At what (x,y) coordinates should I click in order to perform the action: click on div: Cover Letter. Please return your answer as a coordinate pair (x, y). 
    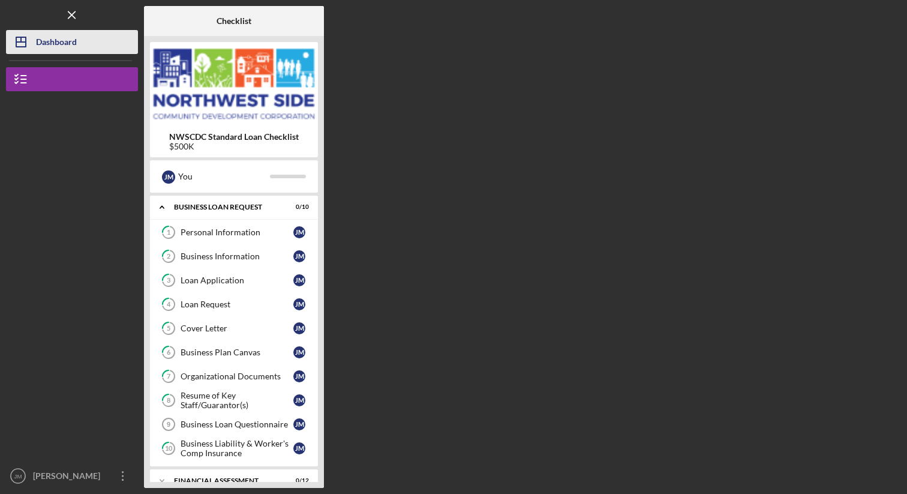
    Looking at the image, I should click on (237, 328).